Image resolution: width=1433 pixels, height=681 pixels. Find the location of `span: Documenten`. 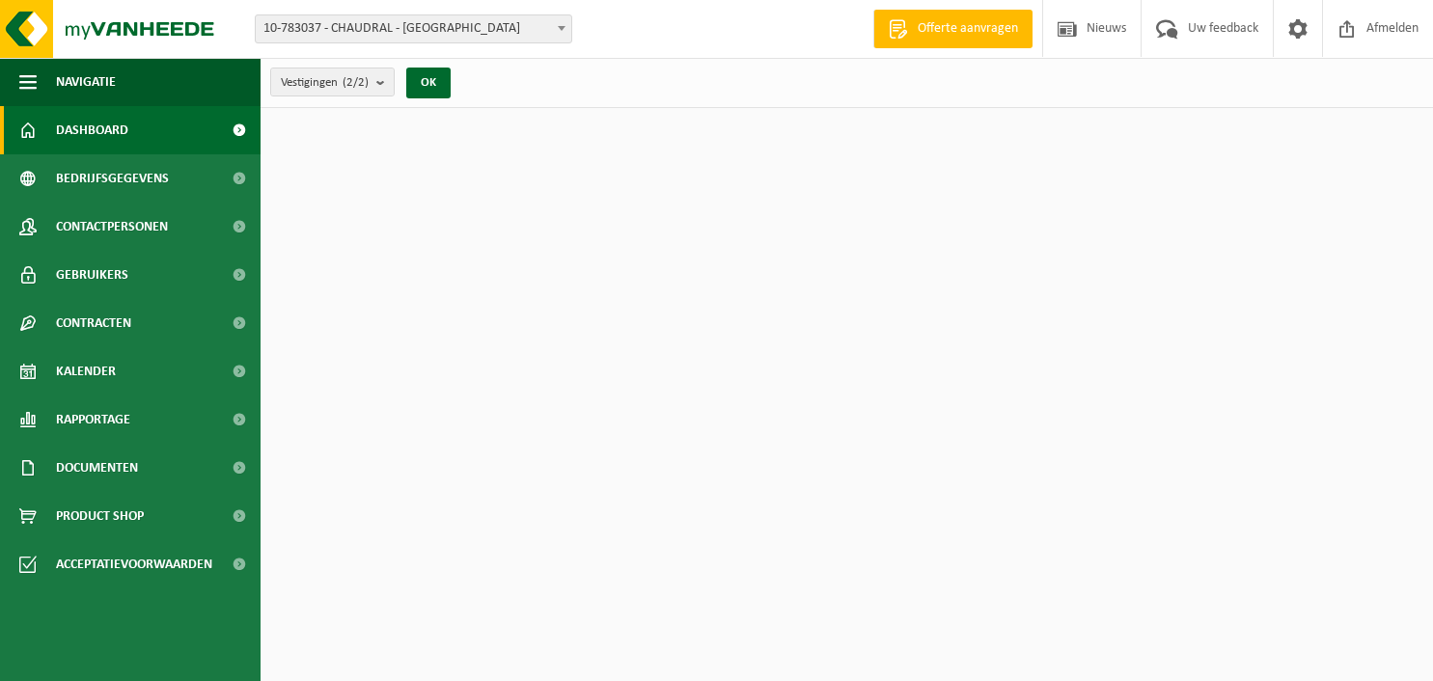

span: Documenten is located at coordinates (96, 468).